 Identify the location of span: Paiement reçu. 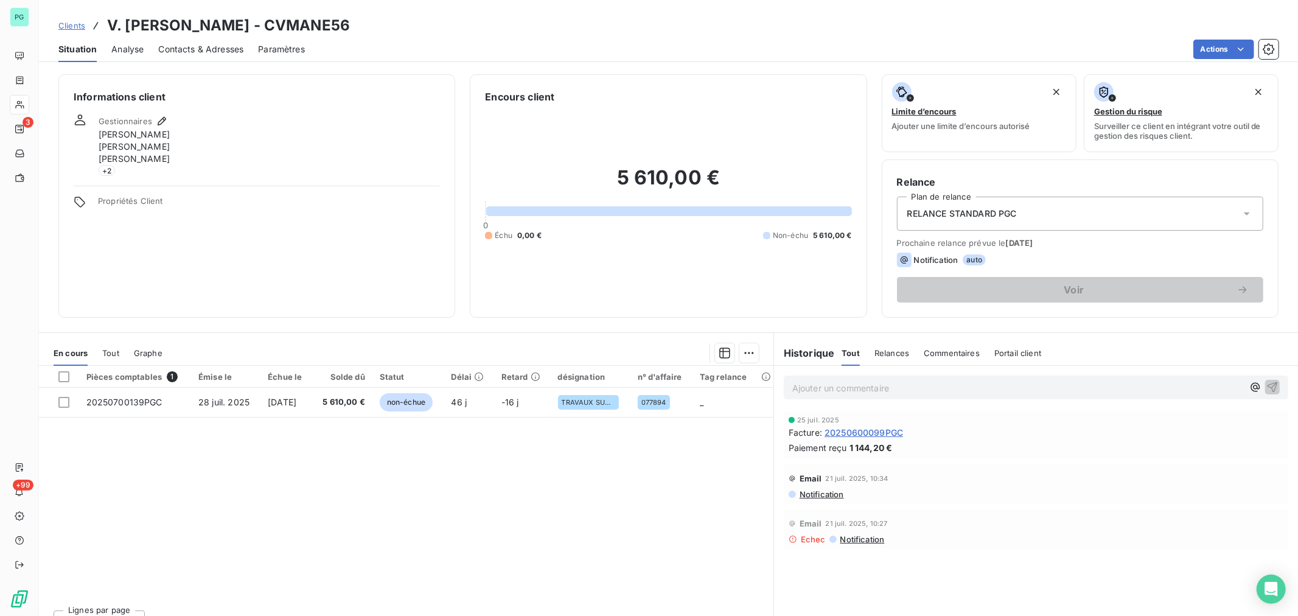
(818, 447).